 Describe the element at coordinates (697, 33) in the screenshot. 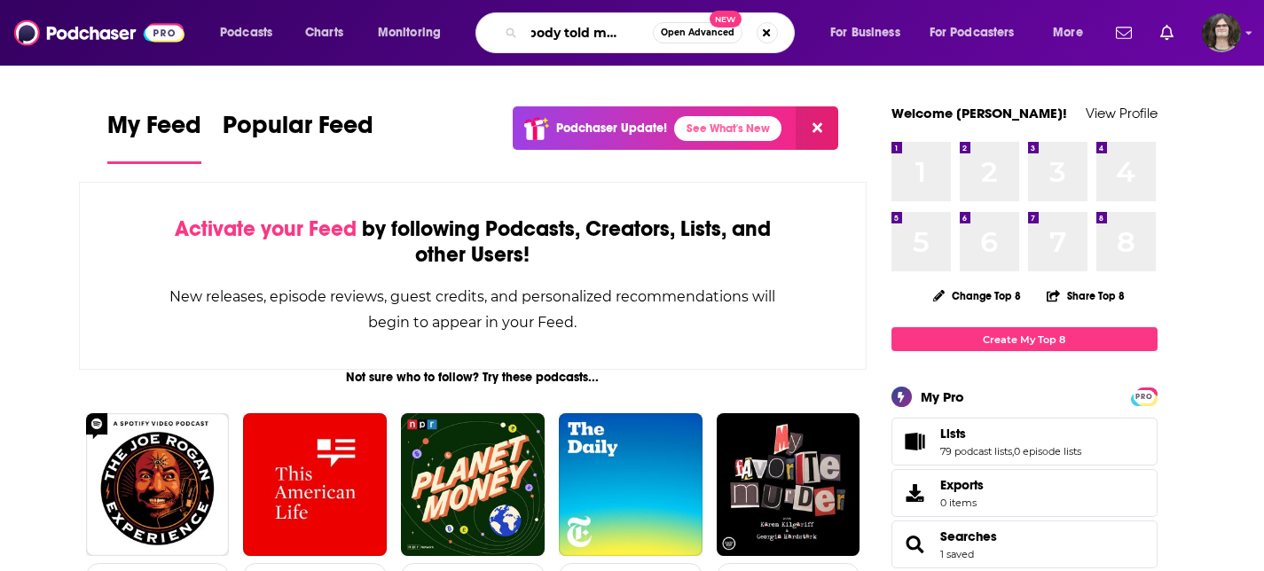

I see `button: Open AdvancedNew` at that location.